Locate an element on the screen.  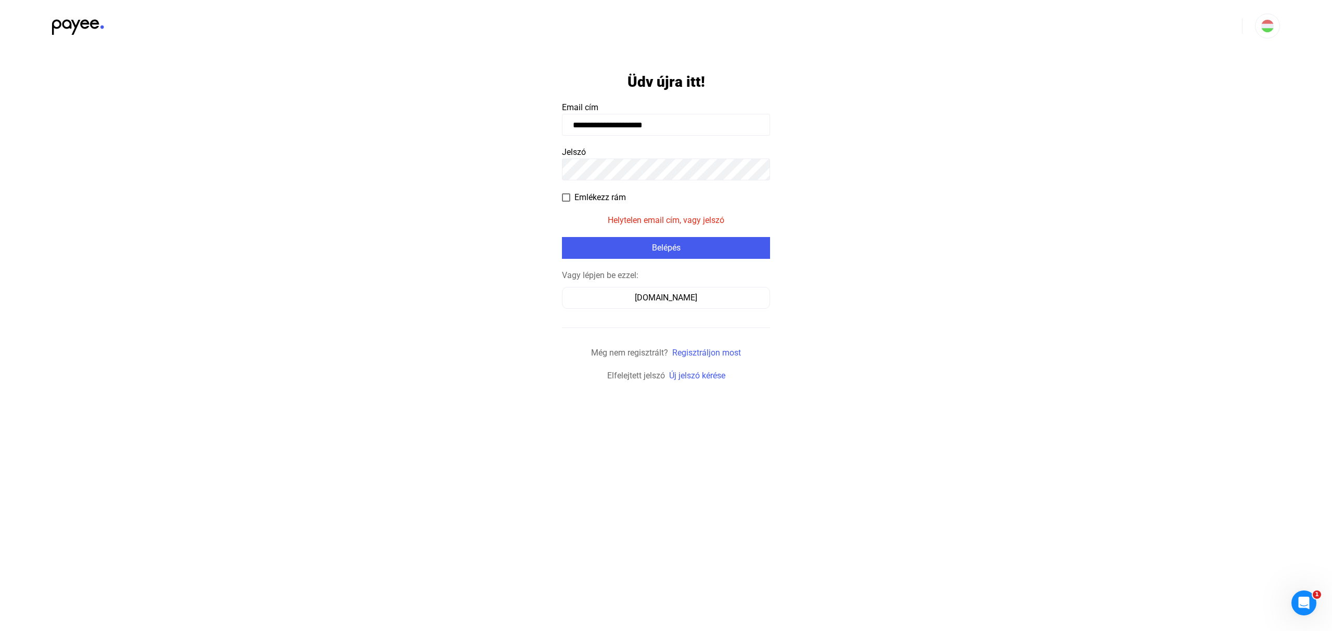
h1: Üdv újra itt! is located at coordinates (666, 82).